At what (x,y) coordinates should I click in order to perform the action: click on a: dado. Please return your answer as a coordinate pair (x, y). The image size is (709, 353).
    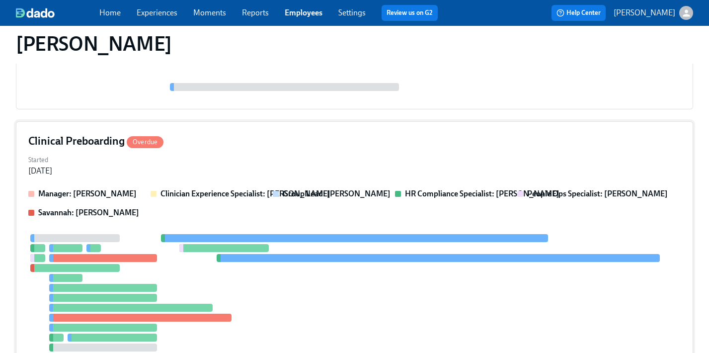
    Looking at the image, I should click on (58, 13).